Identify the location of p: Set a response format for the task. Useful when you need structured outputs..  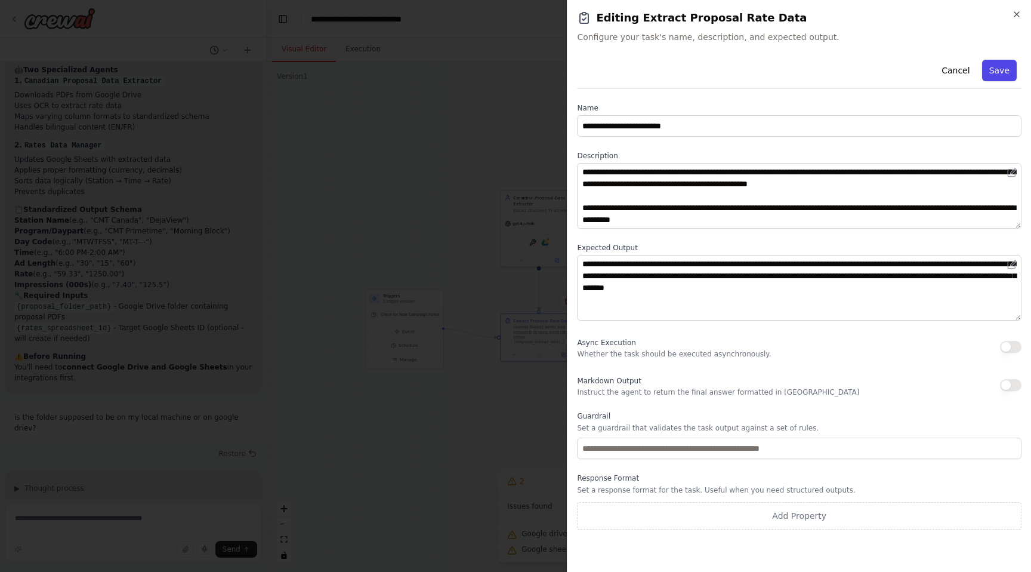
(799, 490).